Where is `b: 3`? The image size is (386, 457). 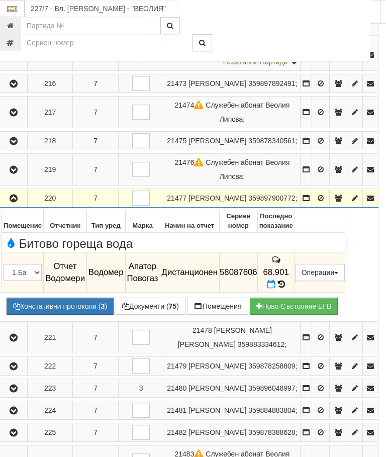 b: 3 is located at coordinates (103, 306).